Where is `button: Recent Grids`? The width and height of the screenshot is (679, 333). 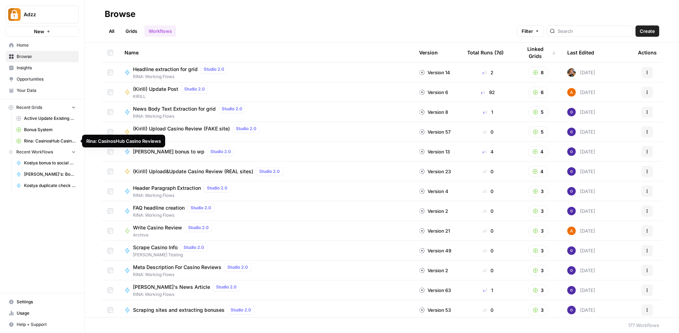 button: Recent Grids is located at coordinates (42, 107).